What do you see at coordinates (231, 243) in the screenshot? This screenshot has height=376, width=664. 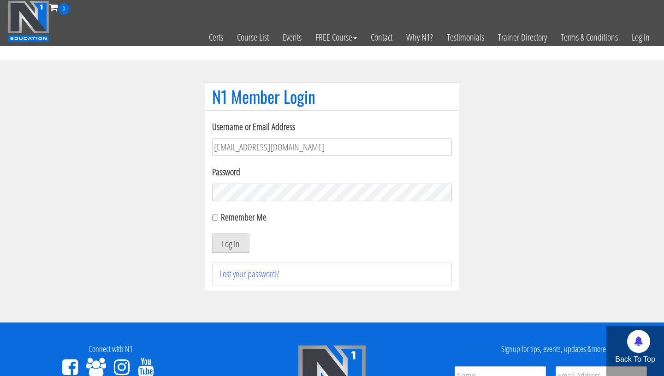 I see `button: Log In` at bounding box center [231, 243].